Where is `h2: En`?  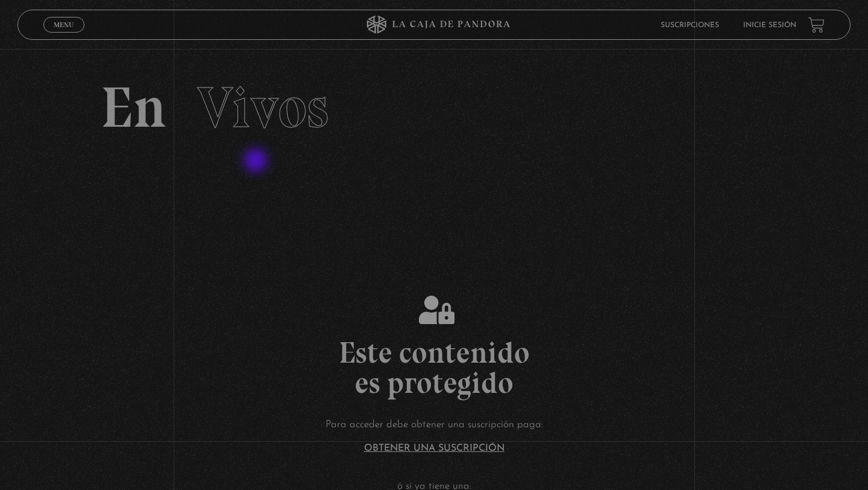
h2: En is located at coordinates (434, 107).